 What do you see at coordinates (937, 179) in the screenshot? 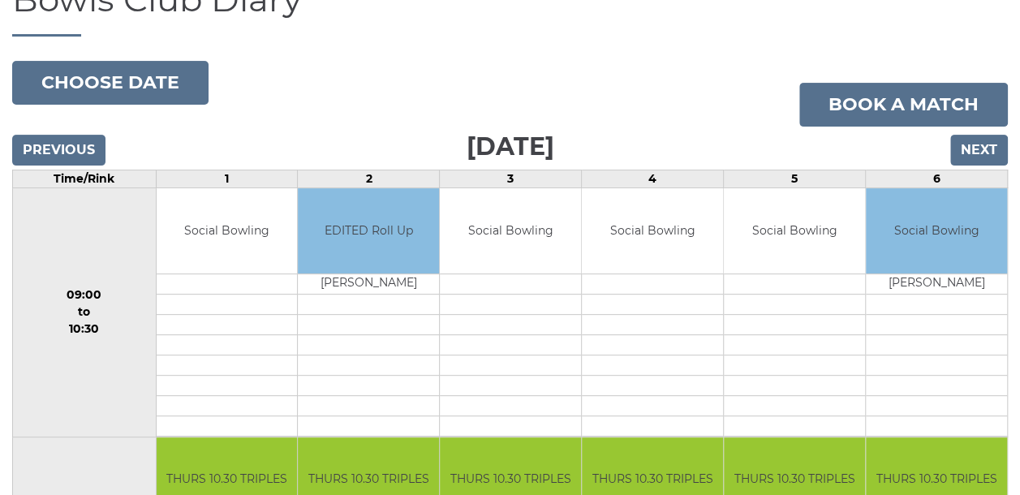
I see `td: 6` at bounding box center [937, 179].